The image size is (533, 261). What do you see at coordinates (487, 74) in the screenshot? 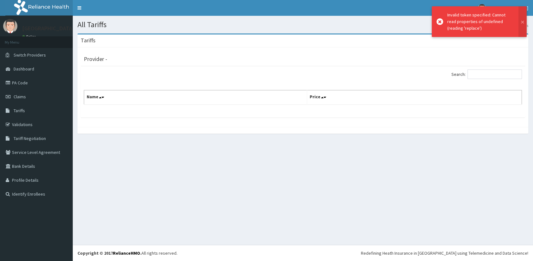
I see `label: Search:` at bounding box center [487, 74].